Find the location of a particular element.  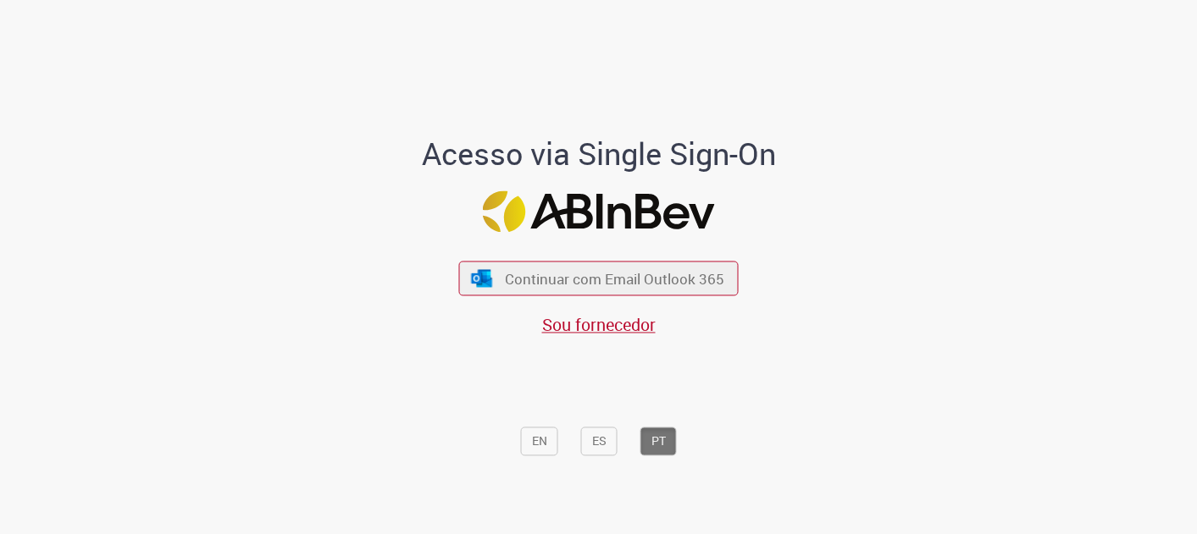

span: Continuar com Email Outlook 365 is located at coordinates (614, 279).